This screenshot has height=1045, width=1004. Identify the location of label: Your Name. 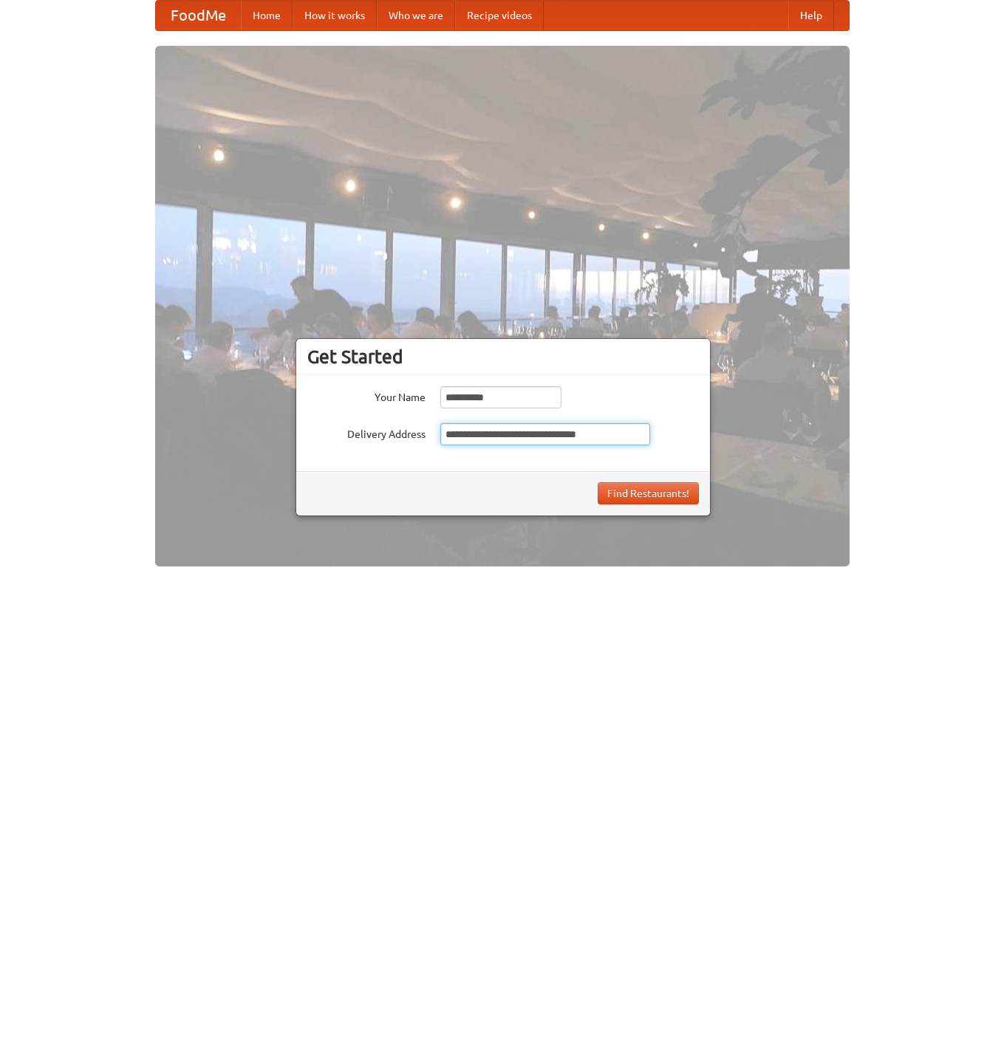
(366, 395).